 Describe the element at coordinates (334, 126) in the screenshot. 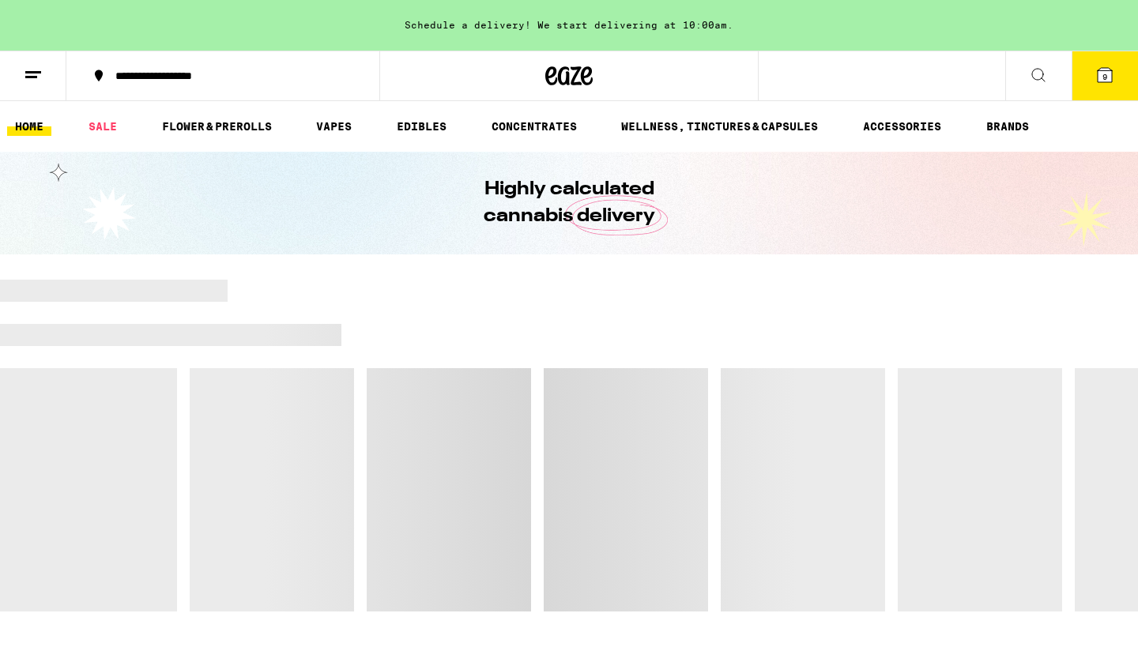

I see `a: VAPES` at that location.